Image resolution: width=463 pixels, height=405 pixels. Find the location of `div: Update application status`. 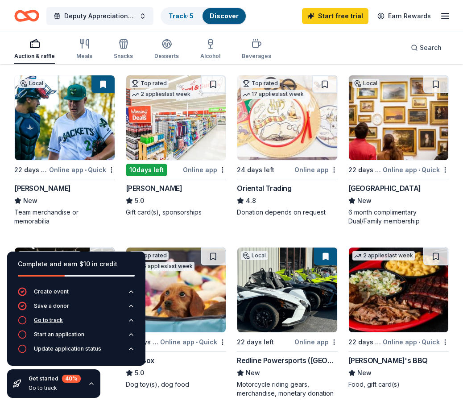

div: Update application status is located at coordinates (67, 348).